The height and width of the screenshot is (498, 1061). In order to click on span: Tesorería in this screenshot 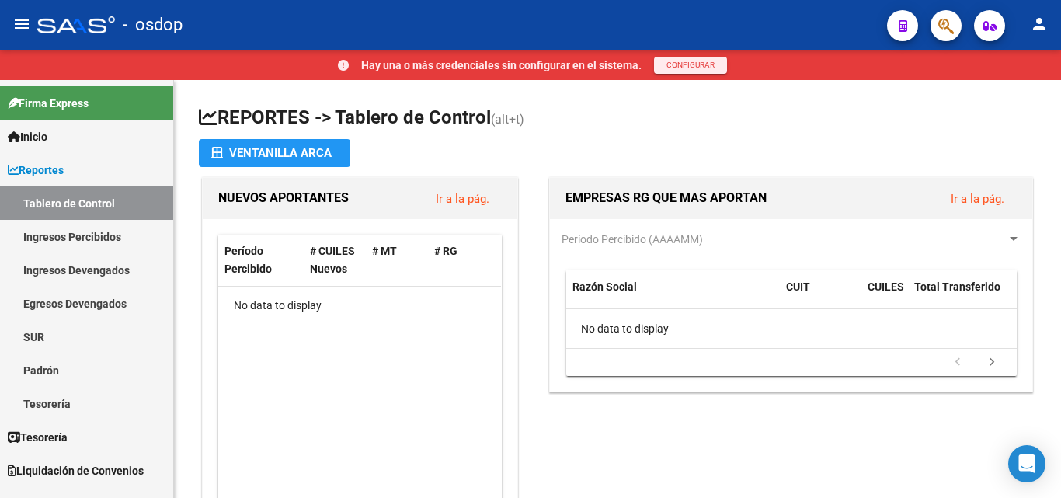, I will do `click(37, 437)`.